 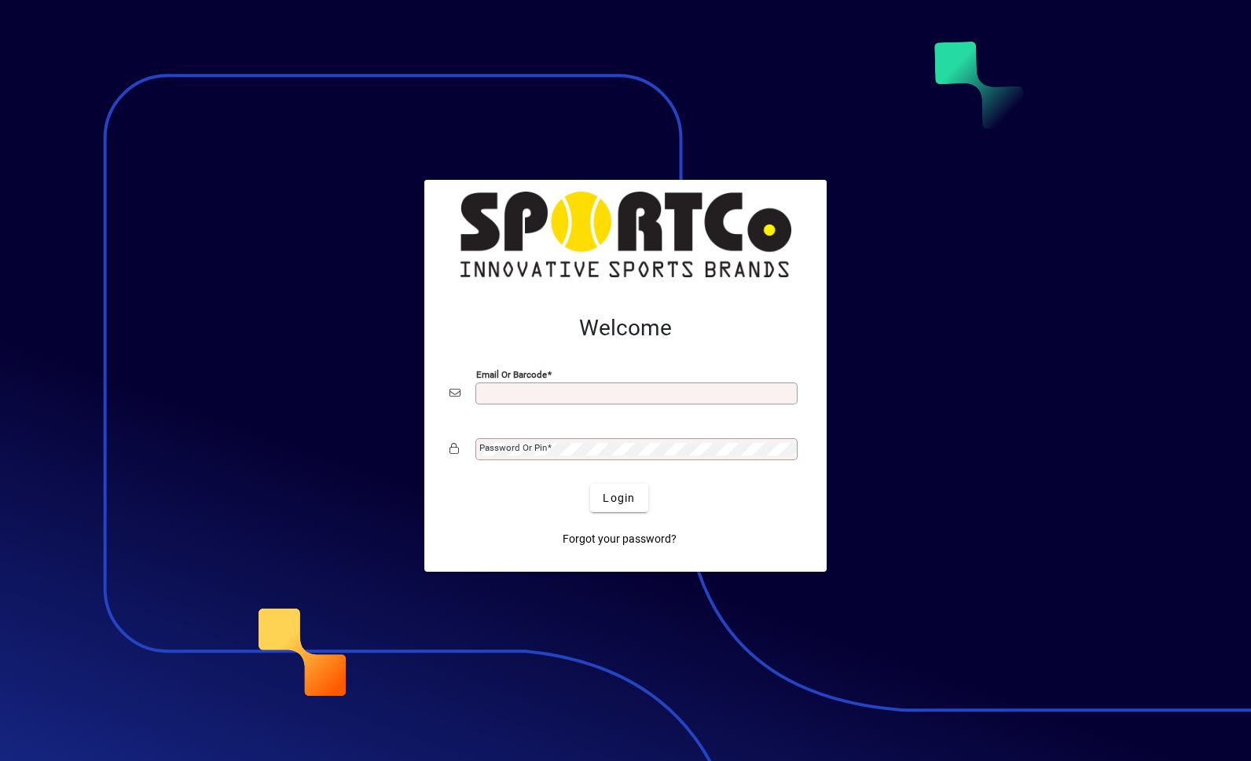 What do you see at coordinates (619, 539) in the screenshot?
I see `a: Forgot your password?` at bounding box center [619, 539].